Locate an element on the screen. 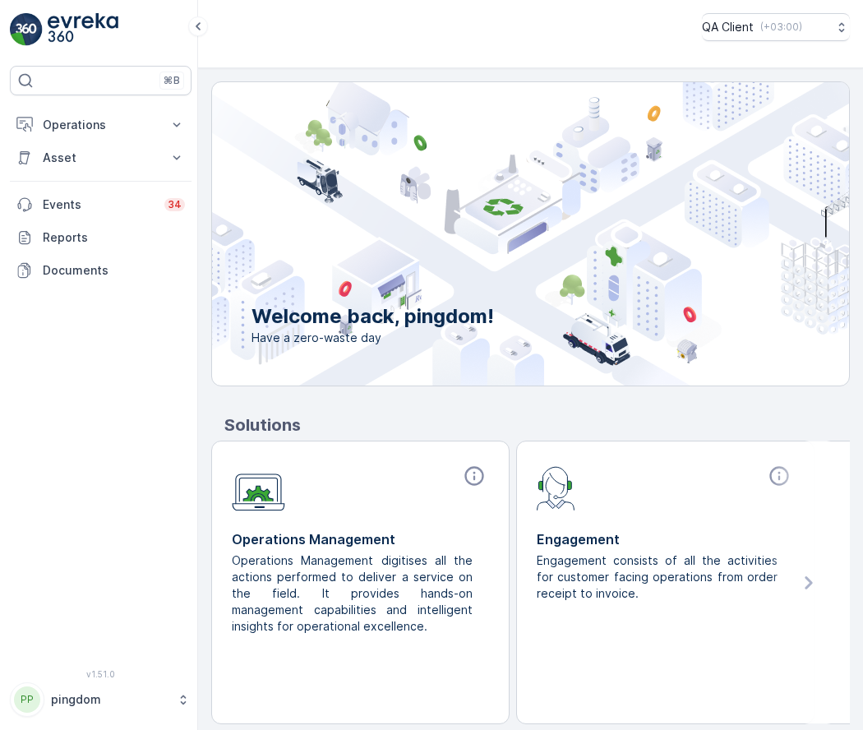  p: Operations Management digitises all the actions performed to deliver a service on the field. It p... is located at coordinates (353, 593).